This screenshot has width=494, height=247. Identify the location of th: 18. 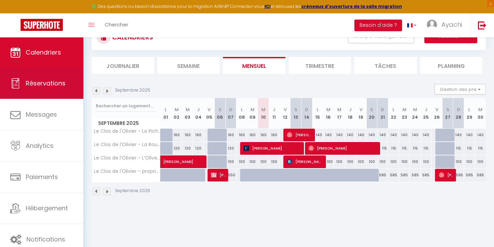
(351, 113).